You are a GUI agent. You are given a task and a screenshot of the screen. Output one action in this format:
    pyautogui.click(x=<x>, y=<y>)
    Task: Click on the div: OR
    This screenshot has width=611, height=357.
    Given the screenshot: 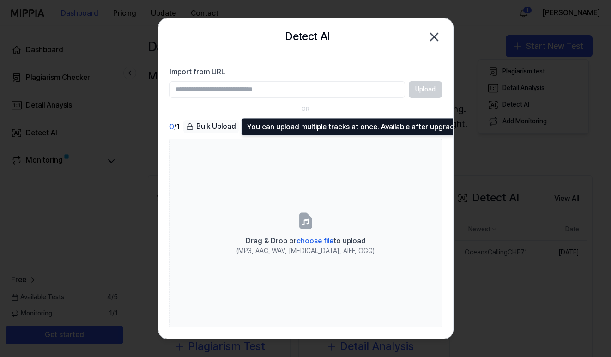 What is the action you would take?
    pyautogui.click(x=305, y=109)
    